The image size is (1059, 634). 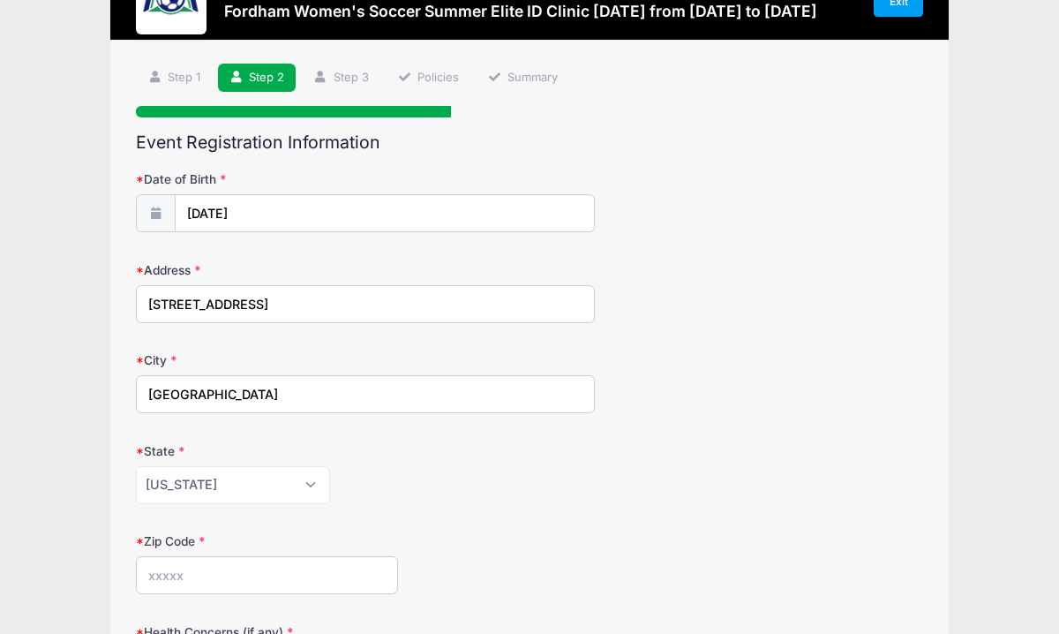 What do you see at coordinates (267, 360) in the screenshot?
I see `label: City` at bounding box center [267, 360].